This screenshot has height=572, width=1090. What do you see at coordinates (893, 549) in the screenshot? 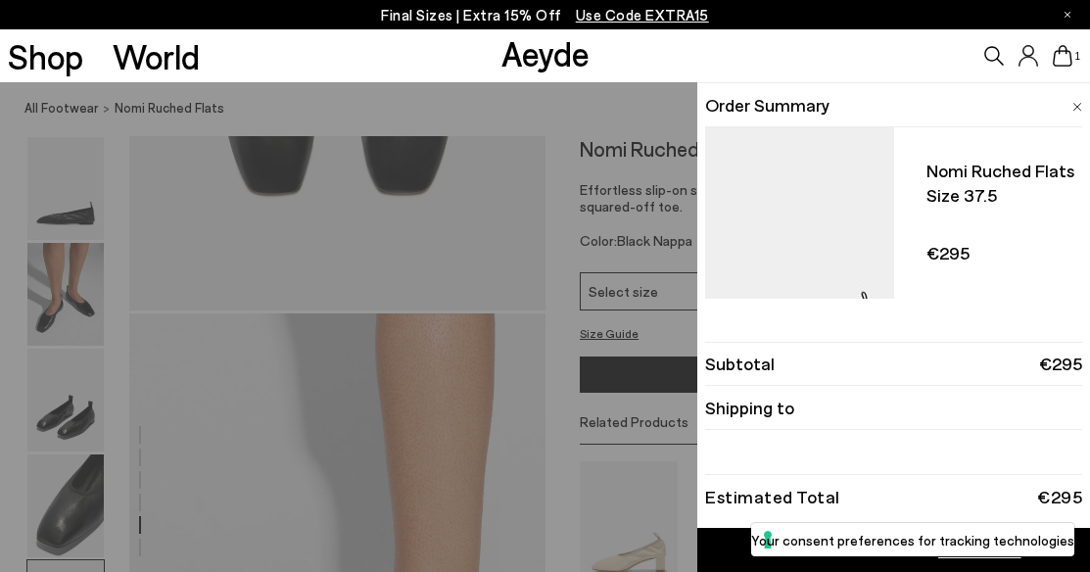
I see `a: Item Added to Cart View Cart` at bounding box center [893, 549].